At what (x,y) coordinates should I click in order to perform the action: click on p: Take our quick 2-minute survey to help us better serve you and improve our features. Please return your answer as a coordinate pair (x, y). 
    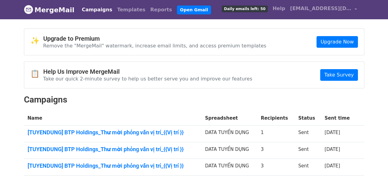
    Looking at the image, I should click on (148, 79).